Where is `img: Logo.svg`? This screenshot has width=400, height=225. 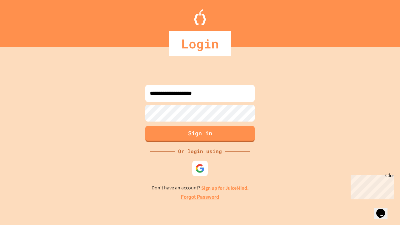 img: Logo.svg is located at coordinates (200, 17).